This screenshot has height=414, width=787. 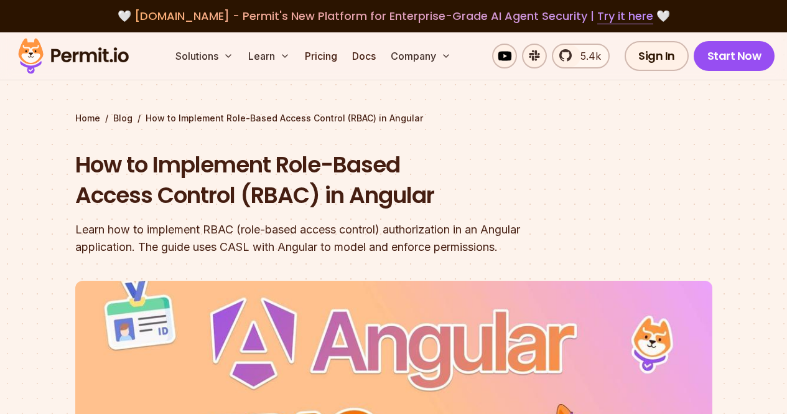 What do you see at coordinates (421, 56) in the screenshot?
I see `button: Company` at bounding box center [421, 56].